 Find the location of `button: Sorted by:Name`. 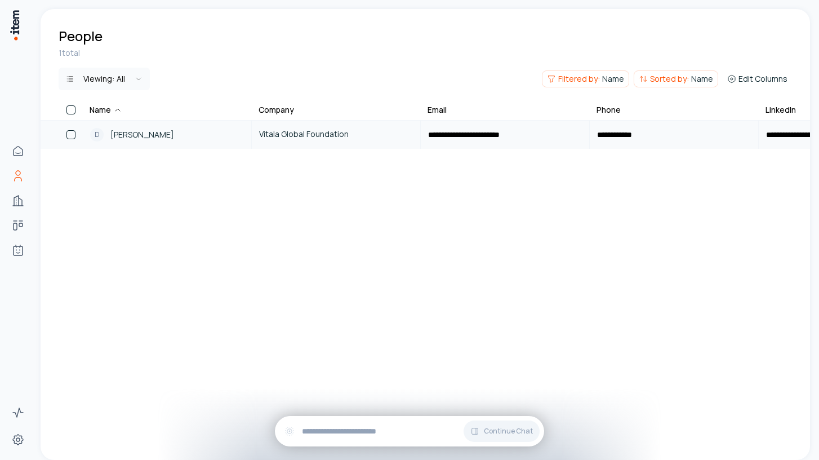

button: Sorted by:Name is located at coordinates (676, 79).